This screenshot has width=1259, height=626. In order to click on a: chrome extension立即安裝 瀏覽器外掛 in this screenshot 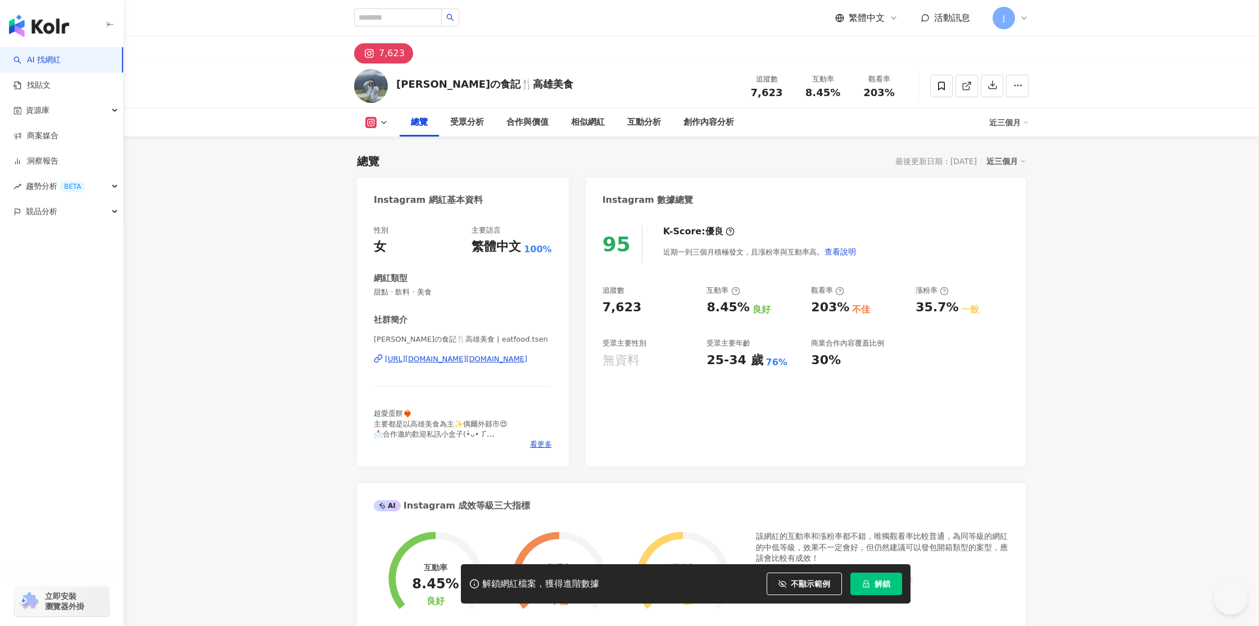, I will do `click(62, 602)`.